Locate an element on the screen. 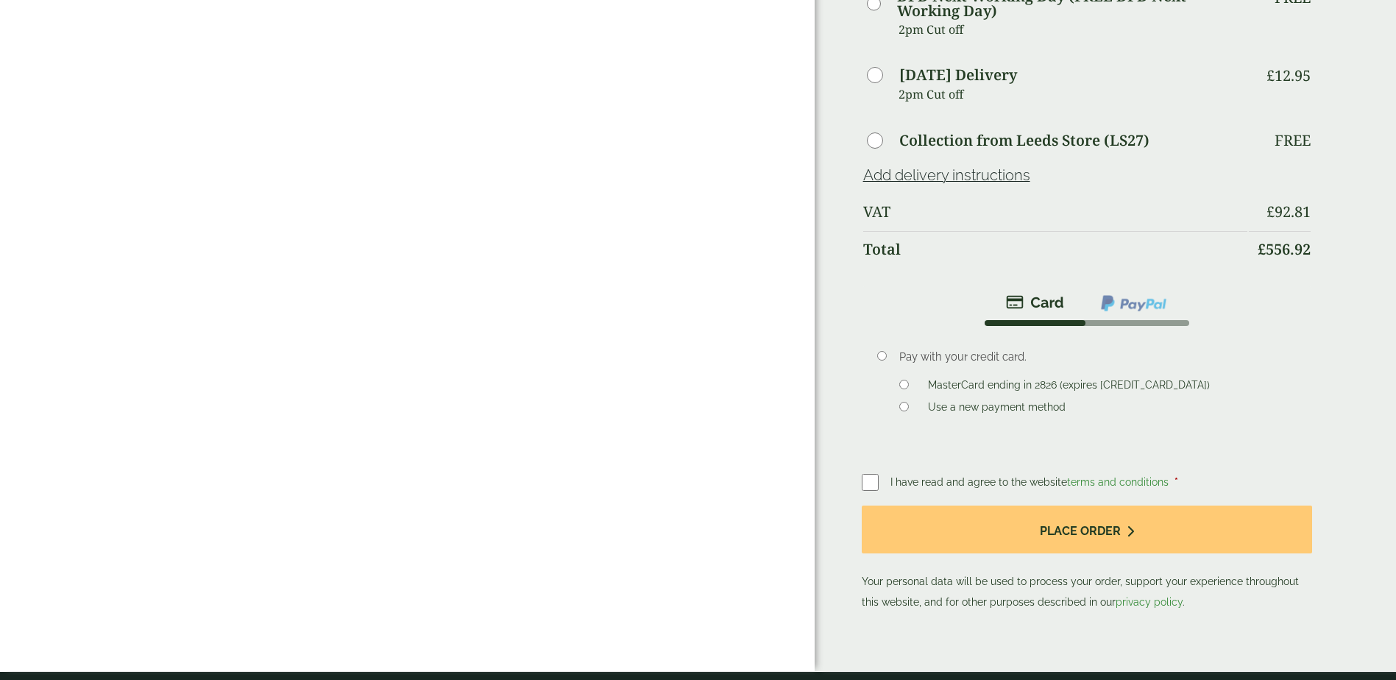 Image resolution: width=1396 pixels, height=680 pixels. th: Total is located at coordinates (1055, 249).